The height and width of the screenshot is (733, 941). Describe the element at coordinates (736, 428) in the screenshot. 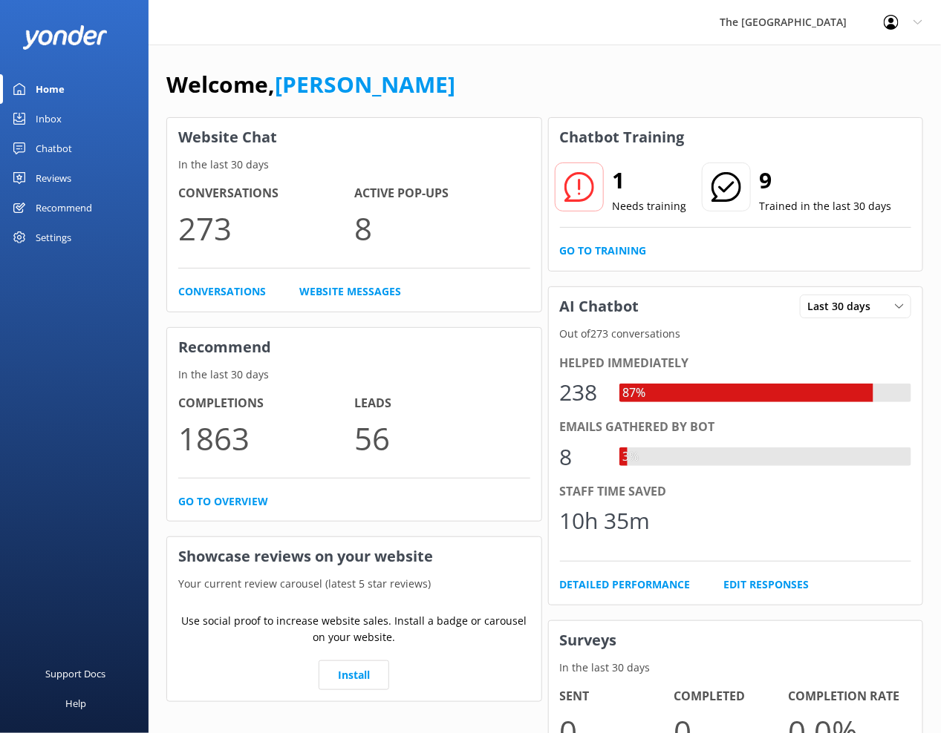

I see `div: Emails gathered by bot` at that location.